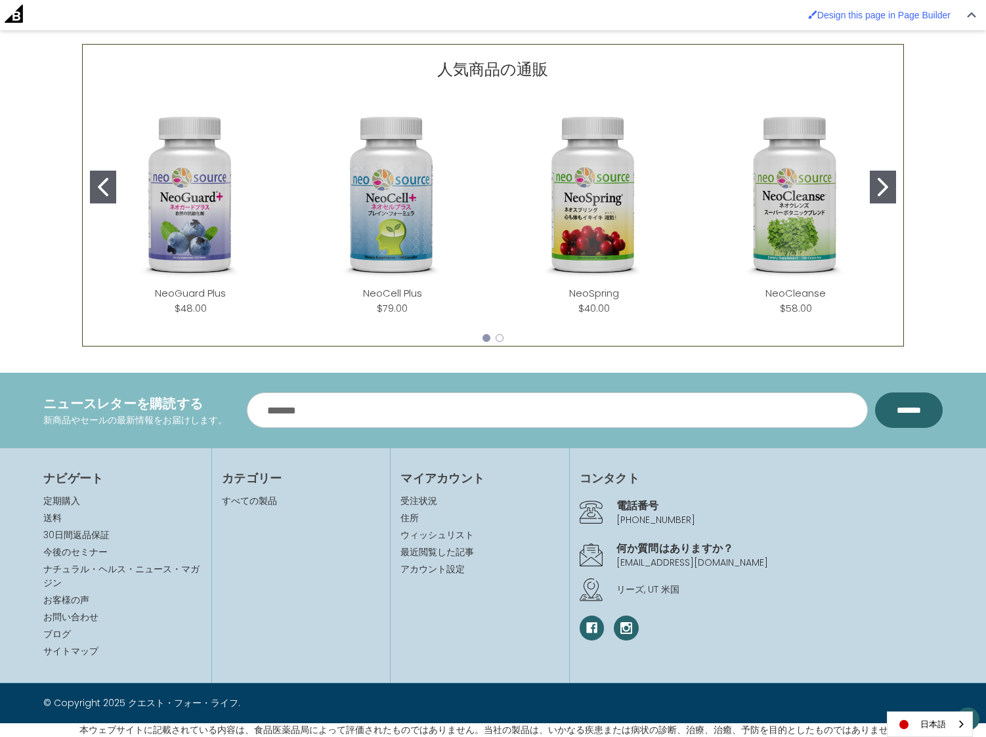  Describe the element at coordinates (71, 617) in the screenshot. I see `a: お問い合わせ` at that location.